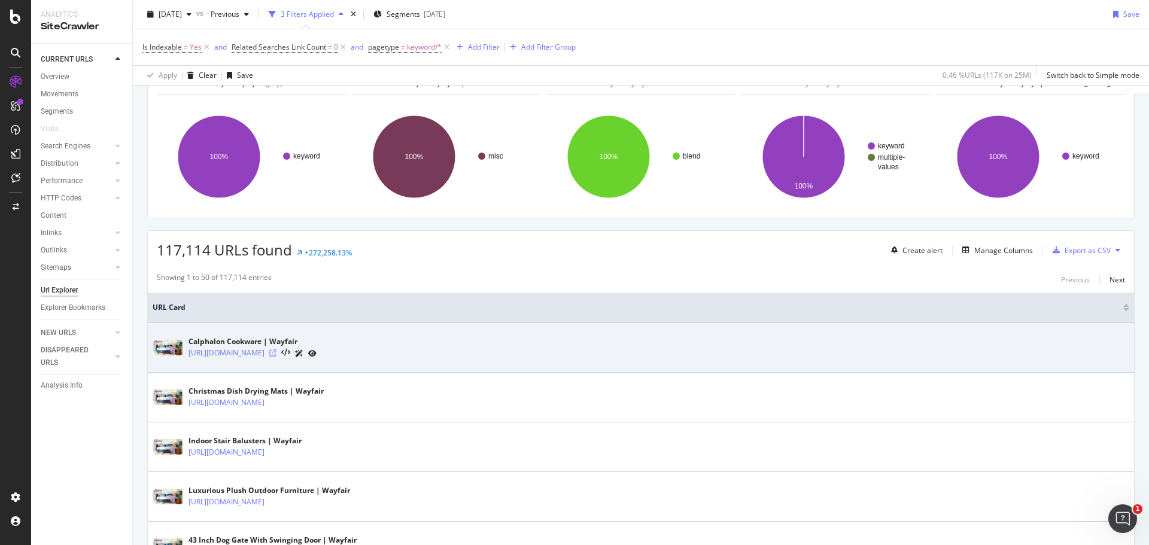  Describe the element at coordinates (922, 250) in the screenshot. I see `div: Create alert` at that location.